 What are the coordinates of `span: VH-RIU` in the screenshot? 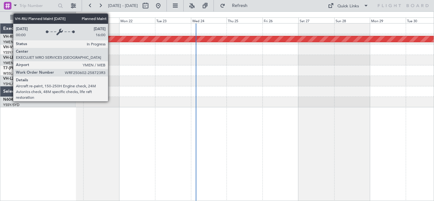 It's located at (10, 37).